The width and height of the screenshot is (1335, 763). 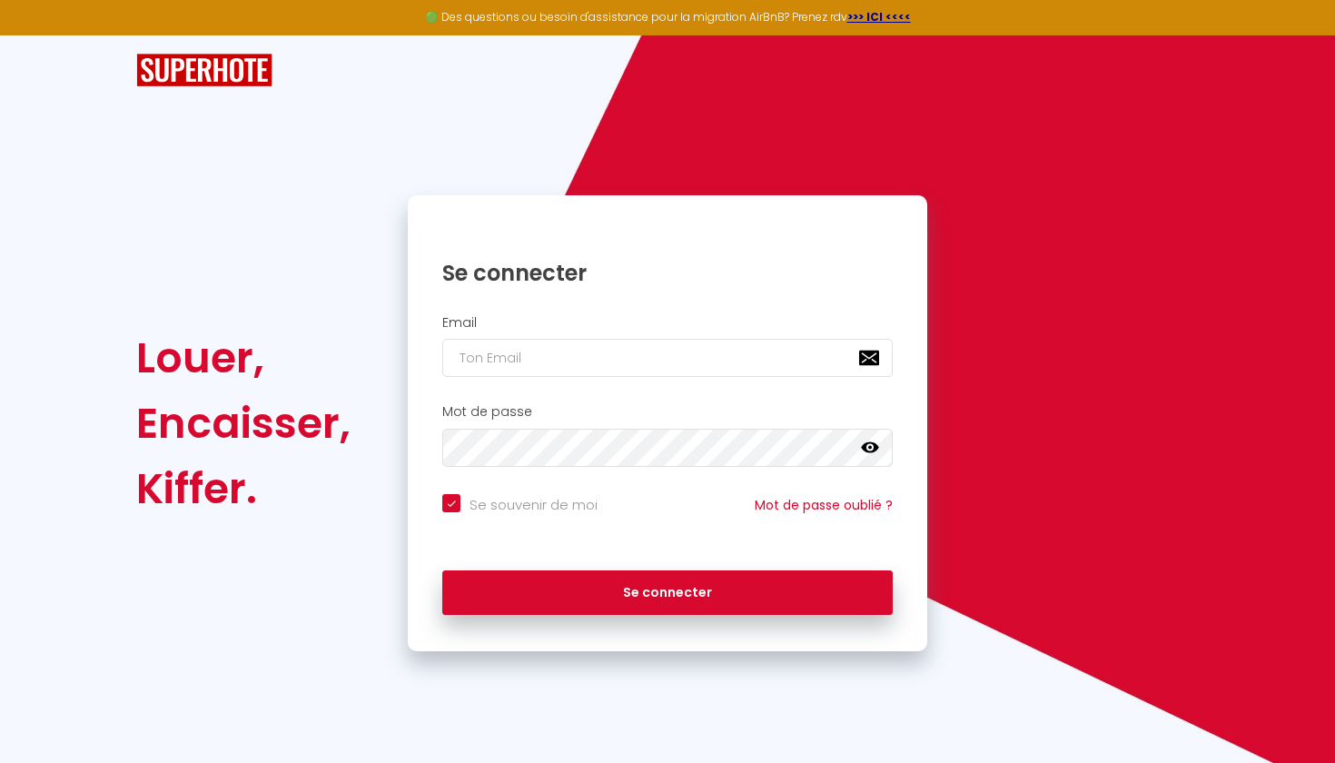 I want to click on h1: Se connecter, so click(x=667, y=272).